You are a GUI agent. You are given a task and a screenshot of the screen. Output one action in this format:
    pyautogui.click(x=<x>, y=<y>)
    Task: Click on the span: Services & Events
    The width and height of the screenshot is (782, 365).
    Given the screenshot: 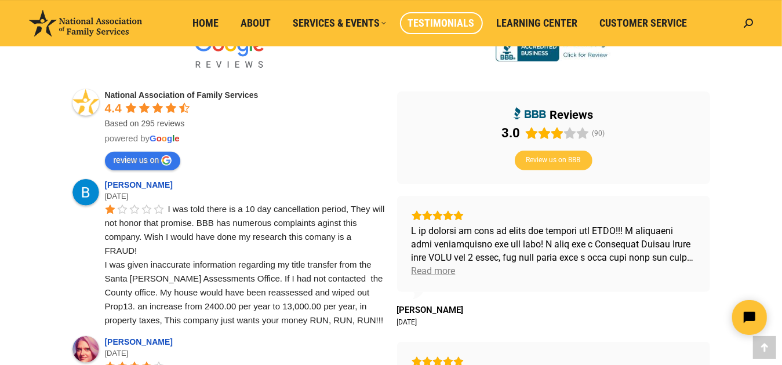 What is the action you would take?
    pyautogui.click(x=340, y=23)
    